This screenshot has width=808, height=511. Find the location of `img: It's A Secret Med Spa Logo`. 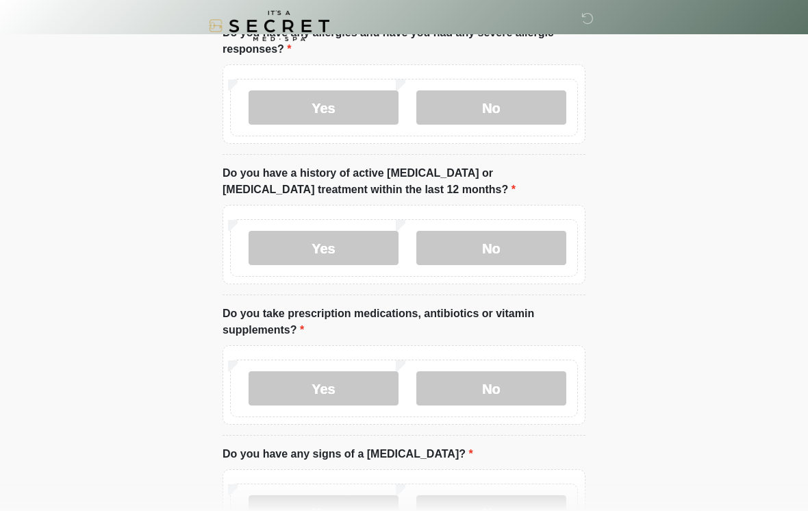

img: It's A Secret Med Spa Logo is located at coordinates (269, 25).